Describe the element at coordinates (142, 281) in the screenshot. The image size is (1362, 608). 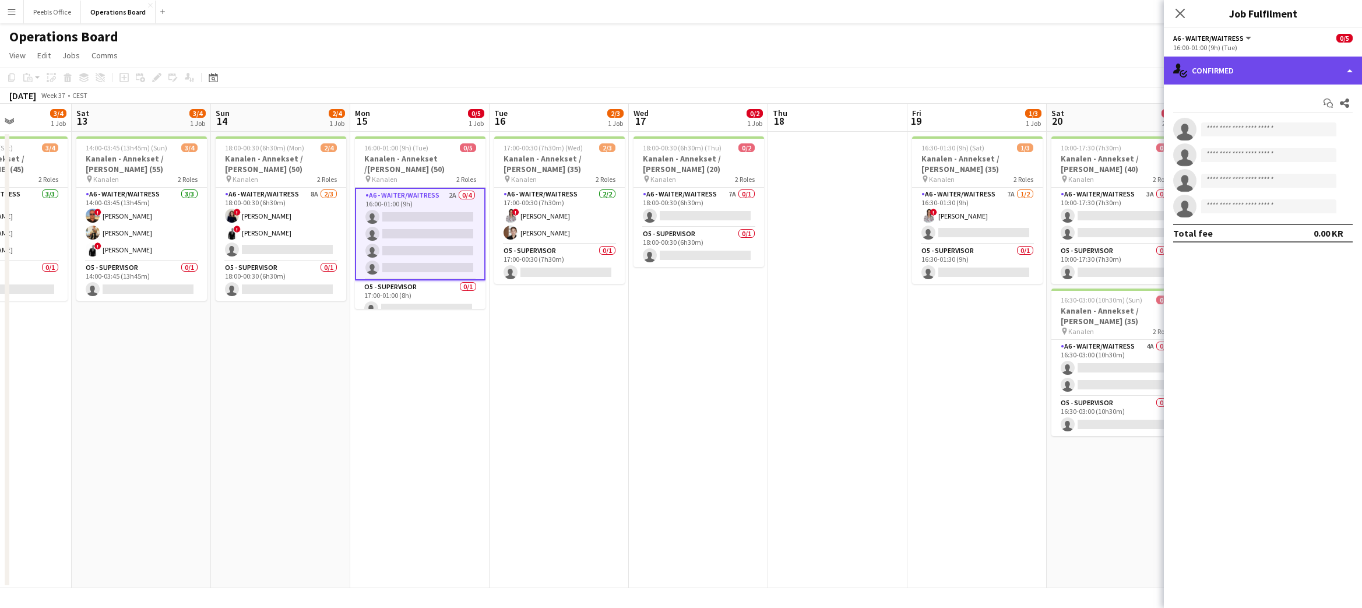
I see `app-card-role: O5 - SUPERVISOR0/114:00-03:45 (13h45m)` at that location.